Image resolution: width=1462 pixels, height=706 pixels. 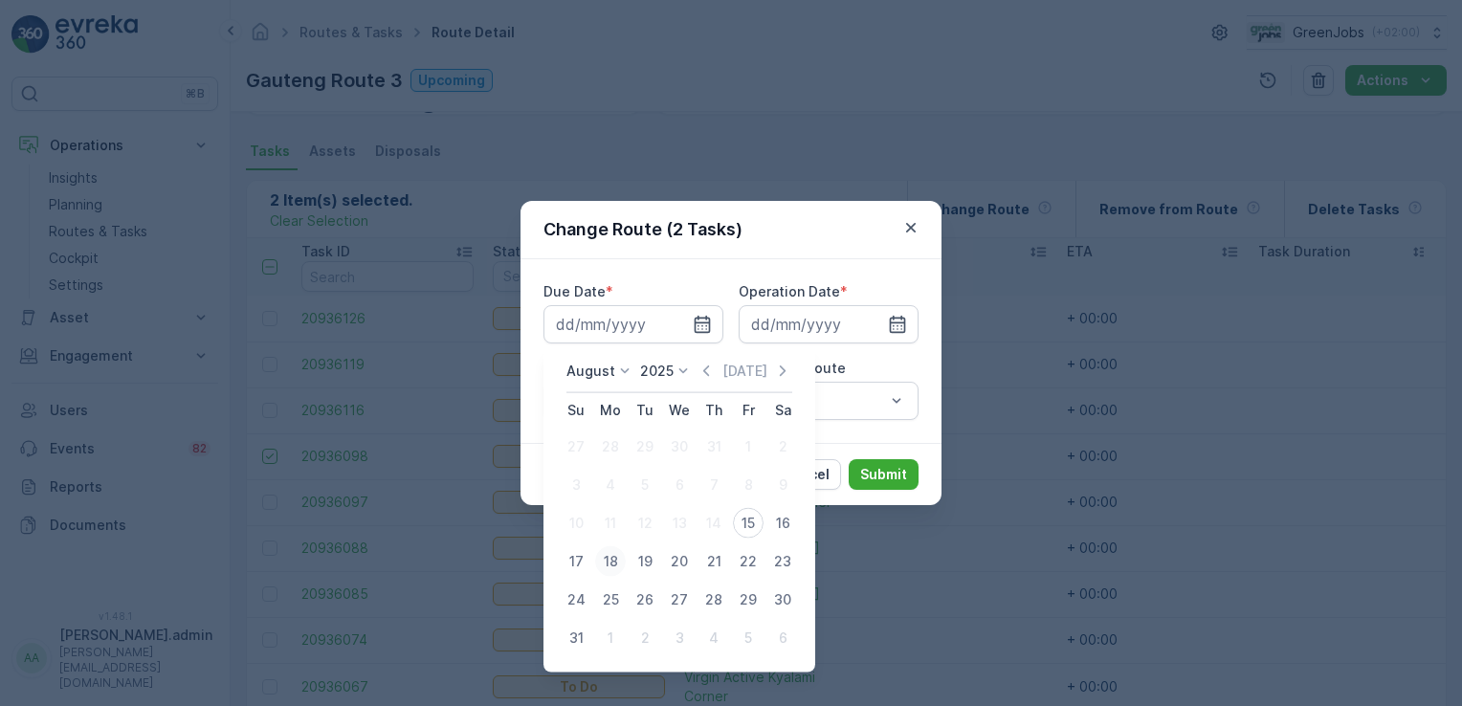 What do you see at coordinates (783, 562) in the screenshot?
I see `div: 23` at bounding box center [783, 562].